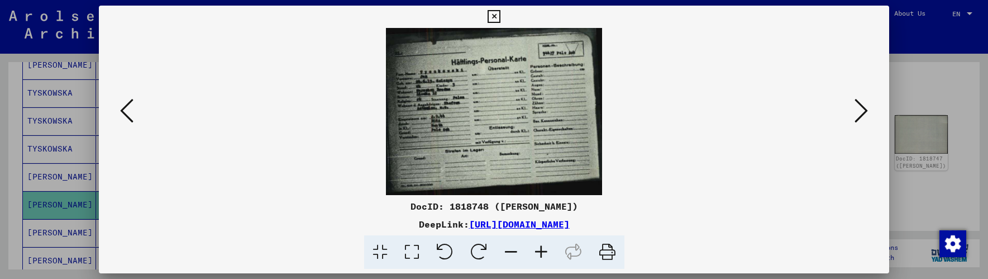 This screenshot has height=279, width=988. Describe the element at coordinates (494, 111) in the screenshot. I see `img: 001.jpg` at that location.